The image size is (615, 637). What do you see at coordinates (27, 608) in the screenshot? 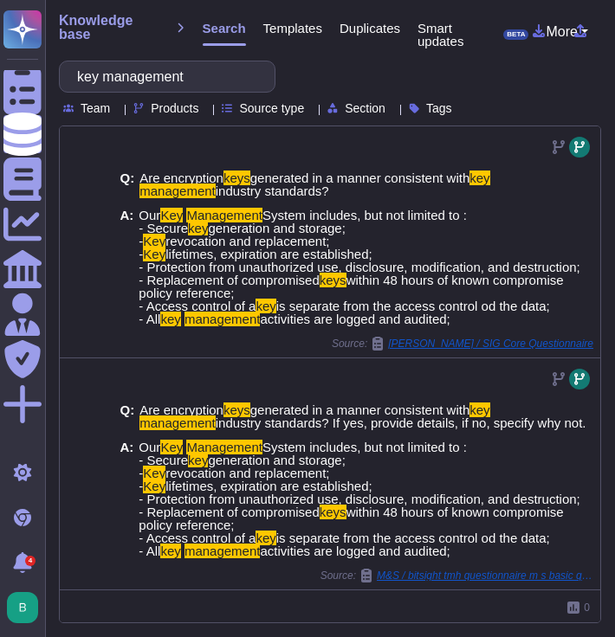
I see `button: user` at bounding box center [27, 608].